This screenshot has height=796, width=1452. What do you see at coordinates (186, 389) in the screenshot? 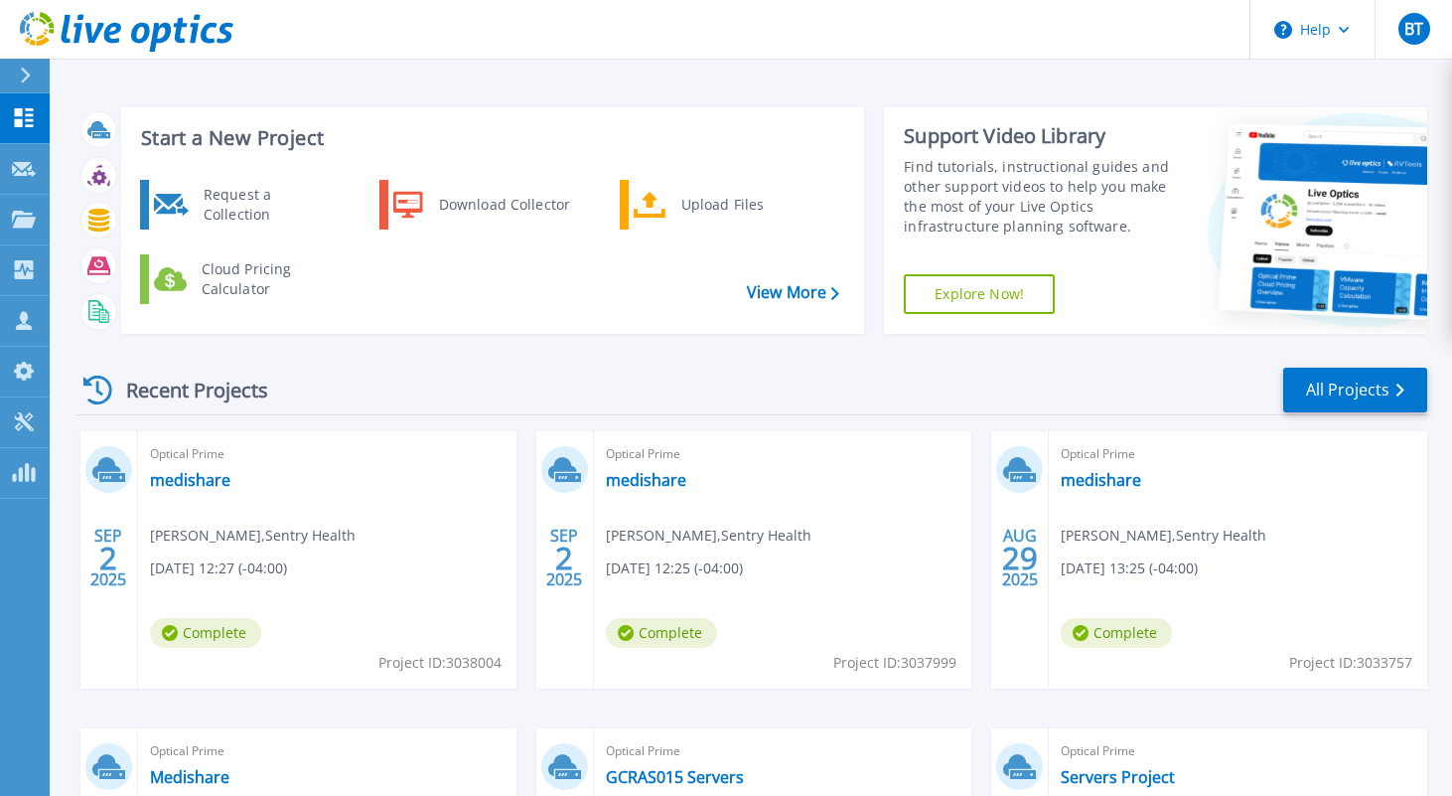
I see `div: Recent Projects` at bounding box center [186, 389].